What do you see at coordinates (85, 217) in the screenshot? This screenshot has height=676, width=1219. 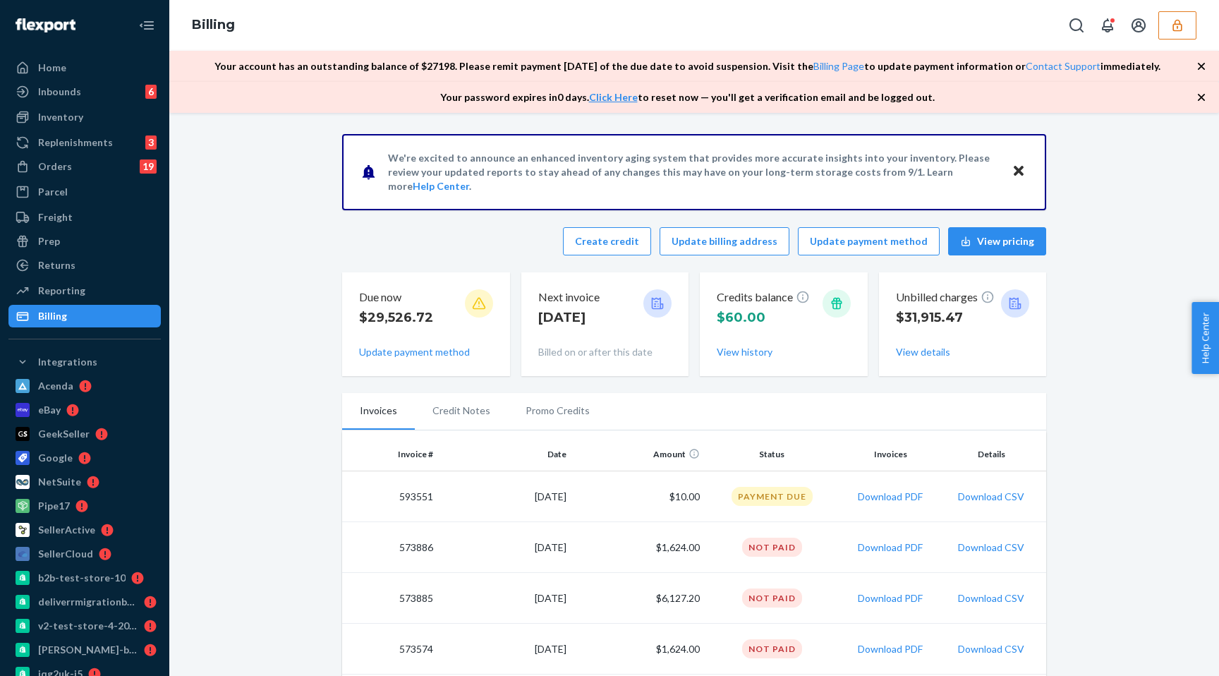 I see `a: Freight` at bounding box center [85, 217].